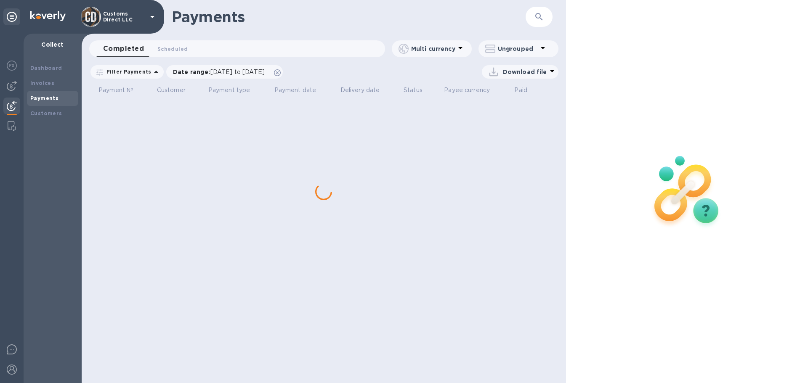 The height and width of the screenshot is (383, 808). I want to click on span: Delivery date, so click(366, 90).